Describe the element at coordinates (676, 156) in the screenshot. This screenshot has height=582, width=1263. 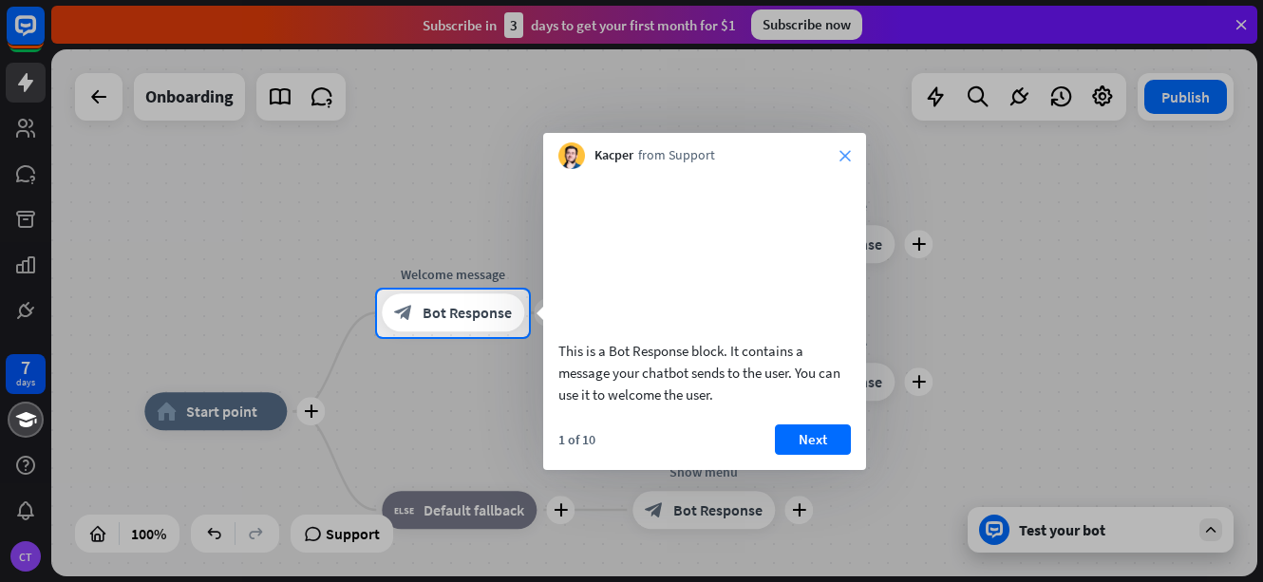
I see `span: from Support` at that location.